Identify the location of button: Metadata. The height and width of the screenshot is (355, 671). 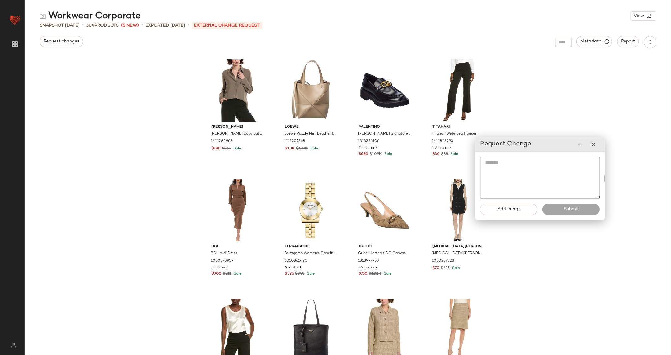
(594, 42).